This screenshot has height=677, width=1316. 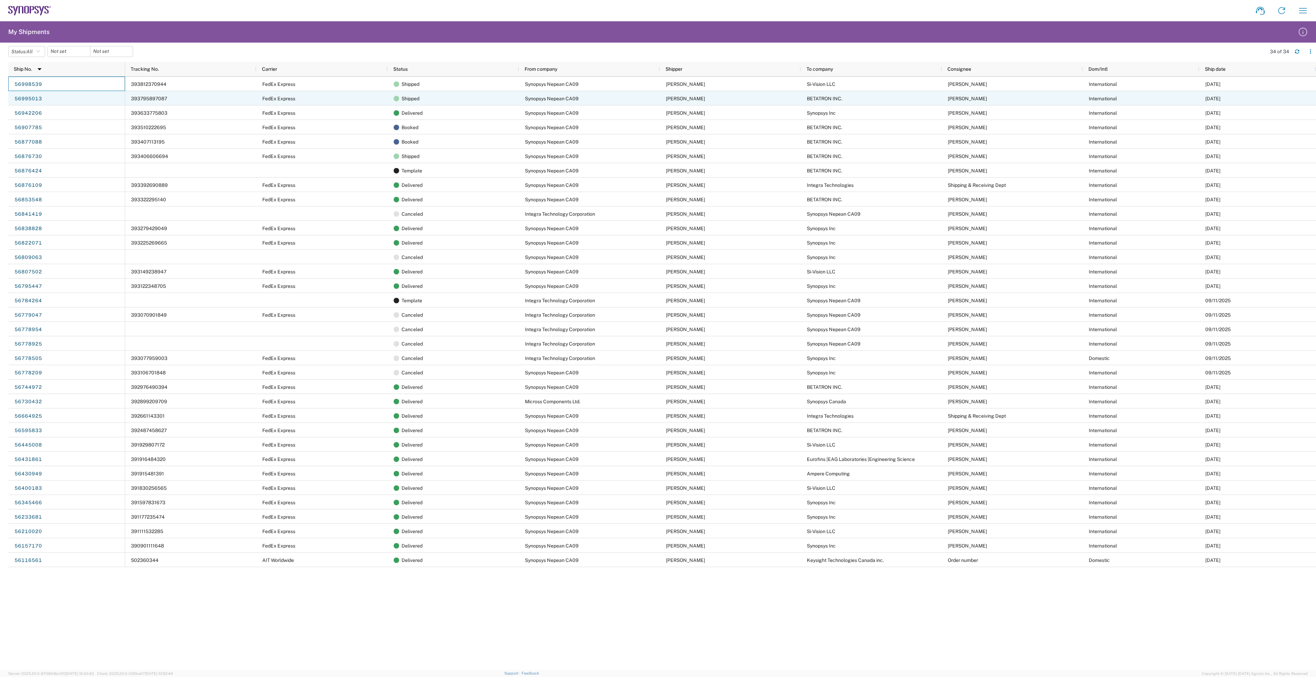 I want to click on span: 392976490394, so click(x=149, y=387).